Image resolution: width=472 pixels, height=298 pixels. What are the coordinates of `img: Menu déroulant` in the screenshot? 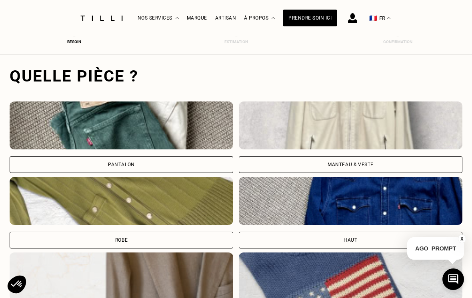 It's located at (177, 18).